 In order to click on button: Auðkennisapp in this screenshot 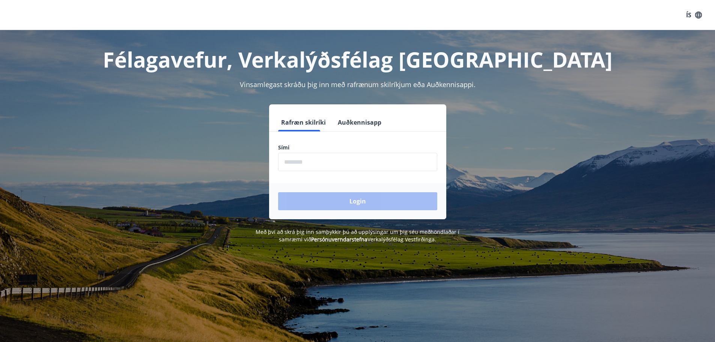, I will do `click(360, 122)`.